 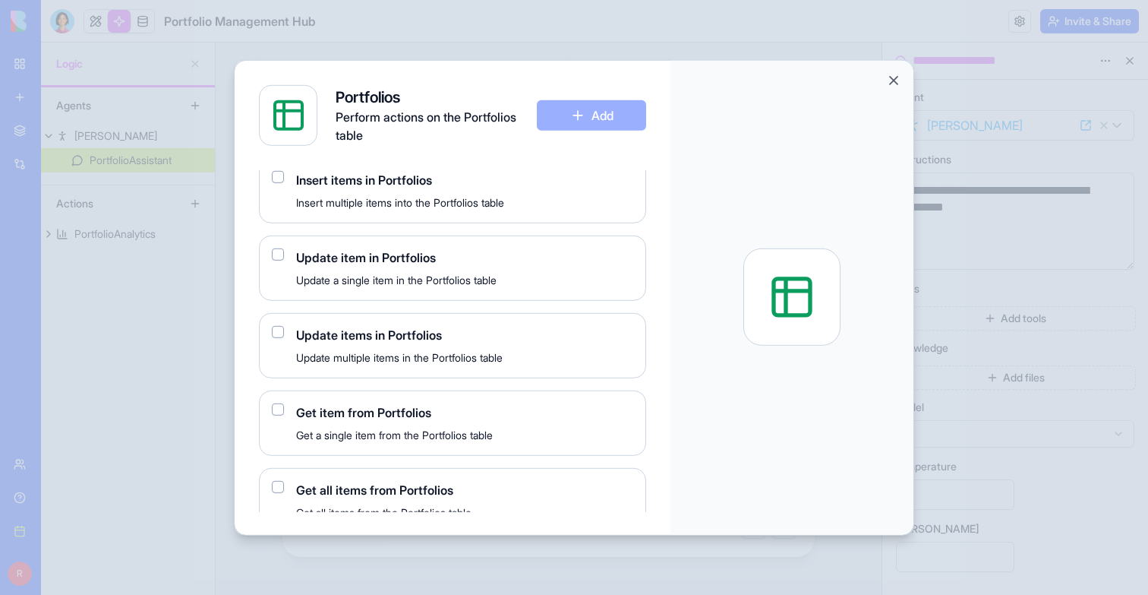 What do you see at coordinates (465, 489) in the screenshot?
I see `span: Get all items from Portfolios` at bounding box center [465, 489].